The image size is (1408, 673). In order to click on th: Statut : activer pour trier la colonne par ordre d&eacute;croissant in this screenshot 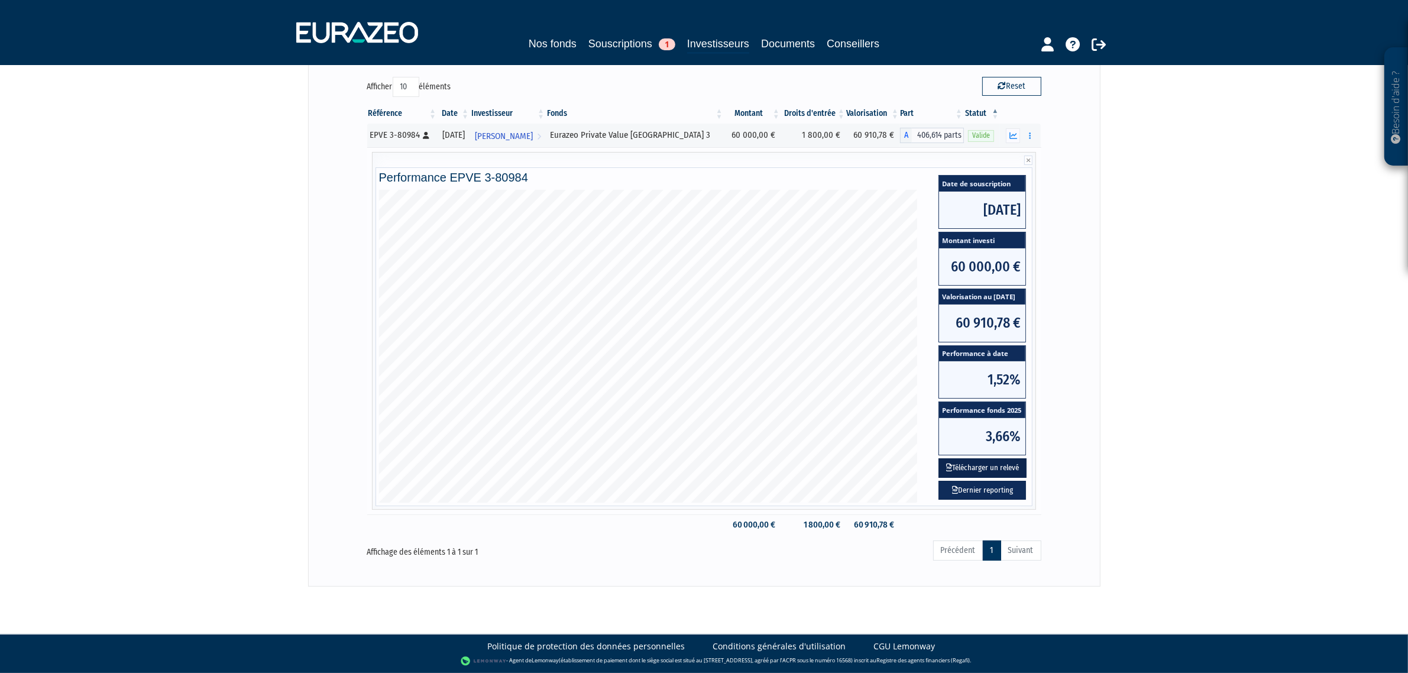, I will do `click(981, 114)`.